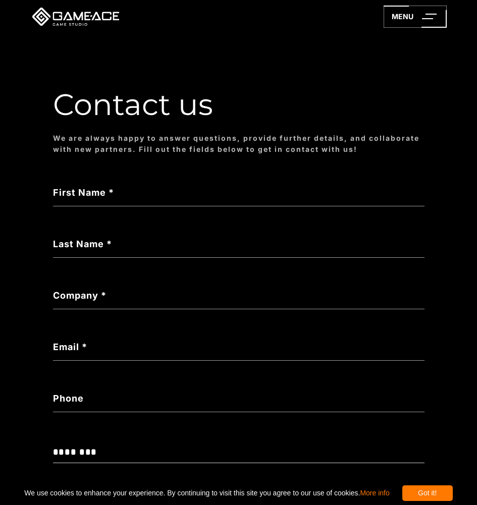  Describe the element at coordinates (239, 192) in the screenshot. I see `label: First Name *` at that location.